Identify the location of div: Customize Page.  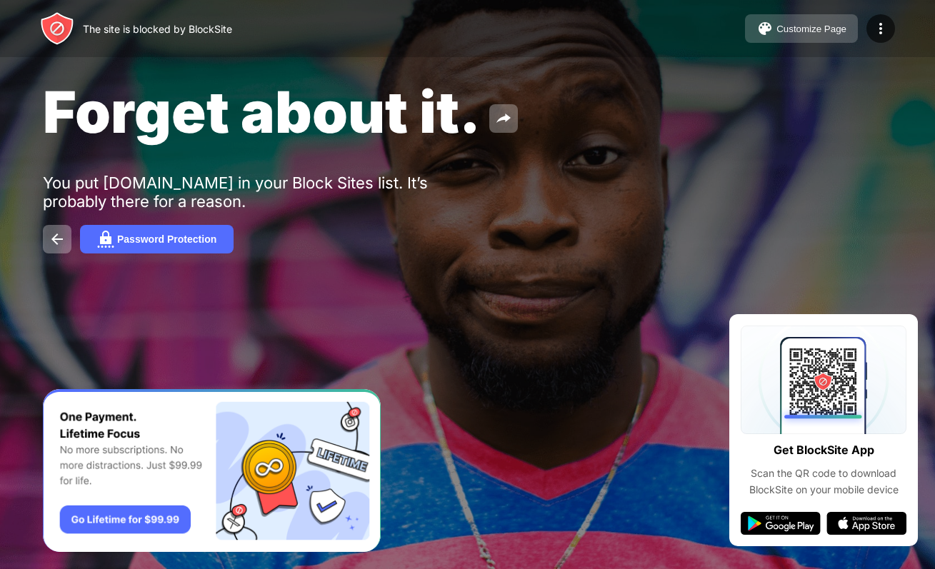
(812, 29).